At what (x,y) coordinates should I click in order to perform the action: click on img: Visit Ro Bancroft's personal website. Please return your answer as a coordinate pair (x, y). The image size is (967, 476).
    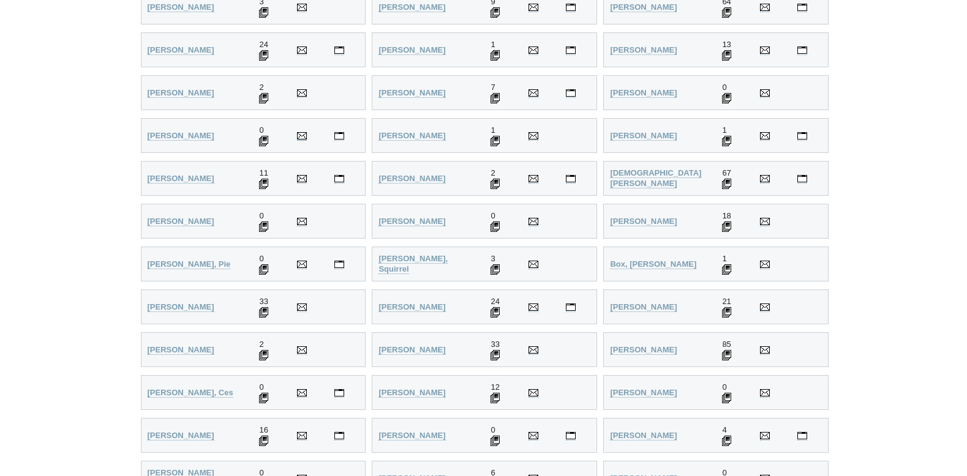
    Looking at the image, I should click on (339, 136).